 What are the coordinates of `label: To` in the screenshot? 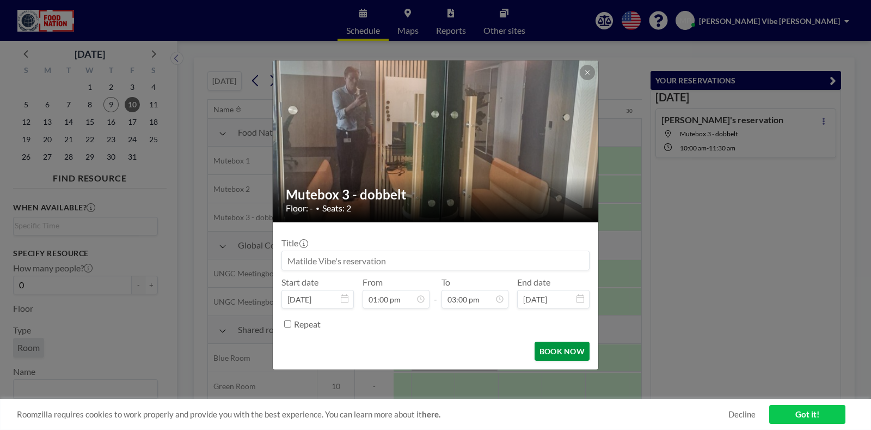 It's located at (446, 282).